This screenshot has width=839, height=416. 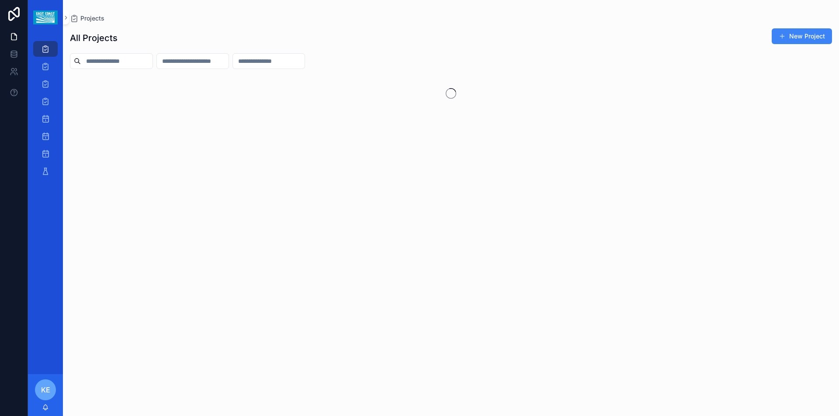 I want to click on div: scrollable content, so click(x=45, y=113).